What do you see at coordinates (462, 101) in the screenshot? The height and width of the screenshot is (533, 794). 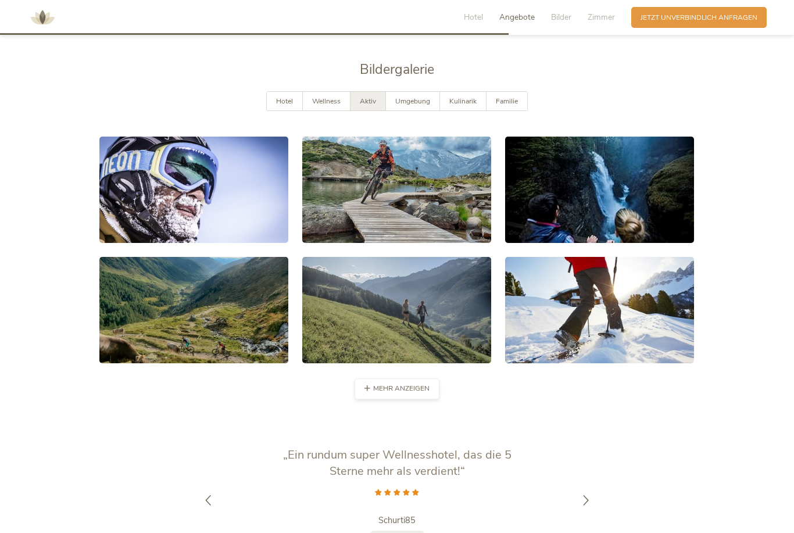 I see `span: Kulinarik` at bounding box center [462, 101].